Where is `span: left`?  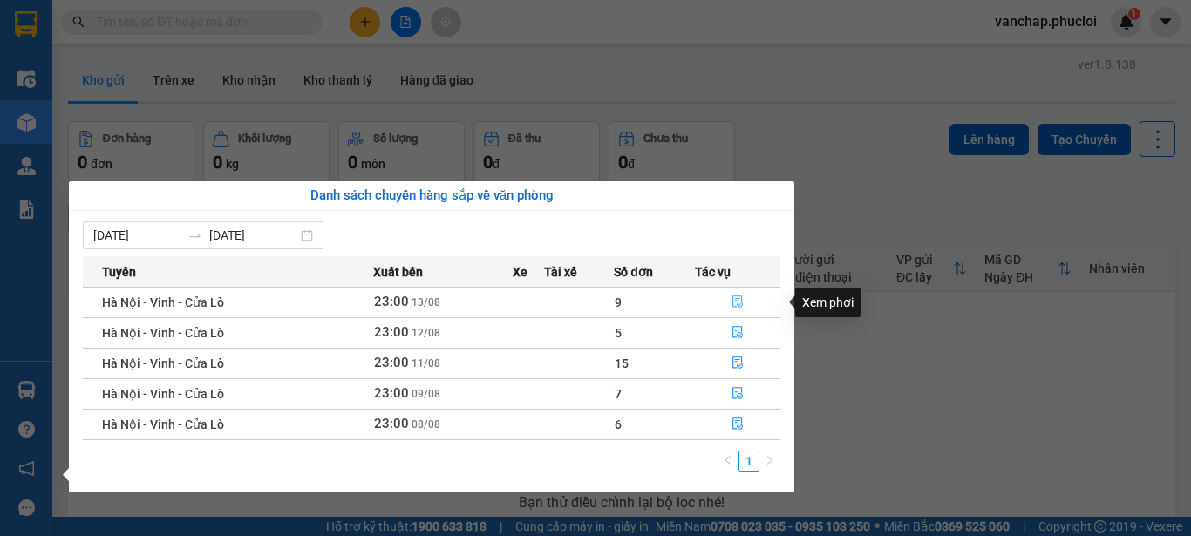
span: left is located at coordinates (728, 460).